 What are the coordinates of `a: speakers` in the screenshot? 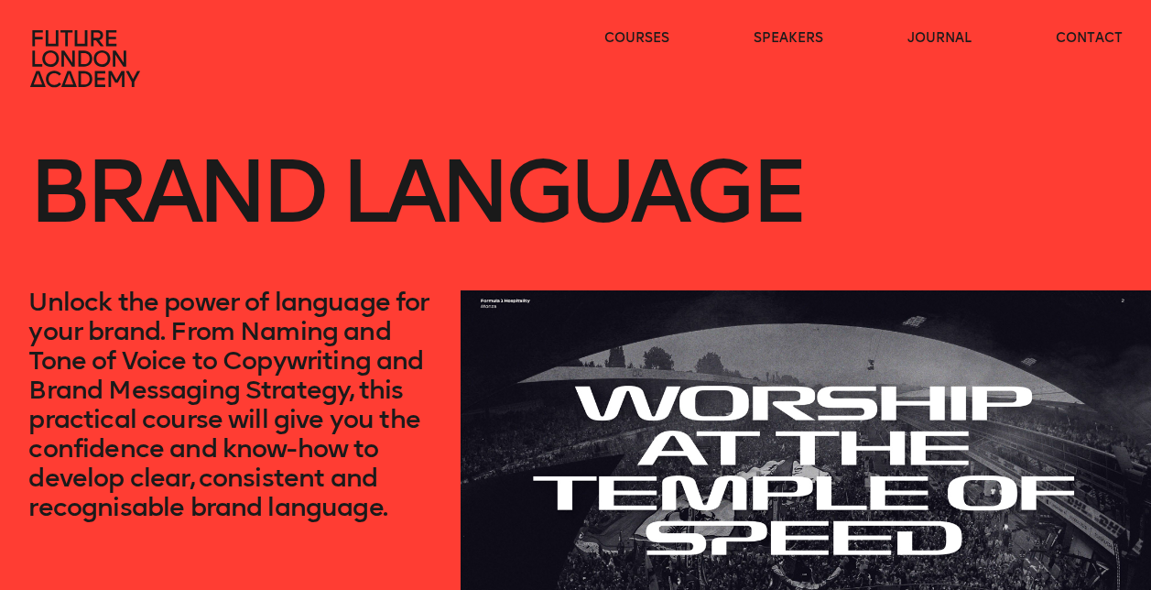 It's located at (788, 38).